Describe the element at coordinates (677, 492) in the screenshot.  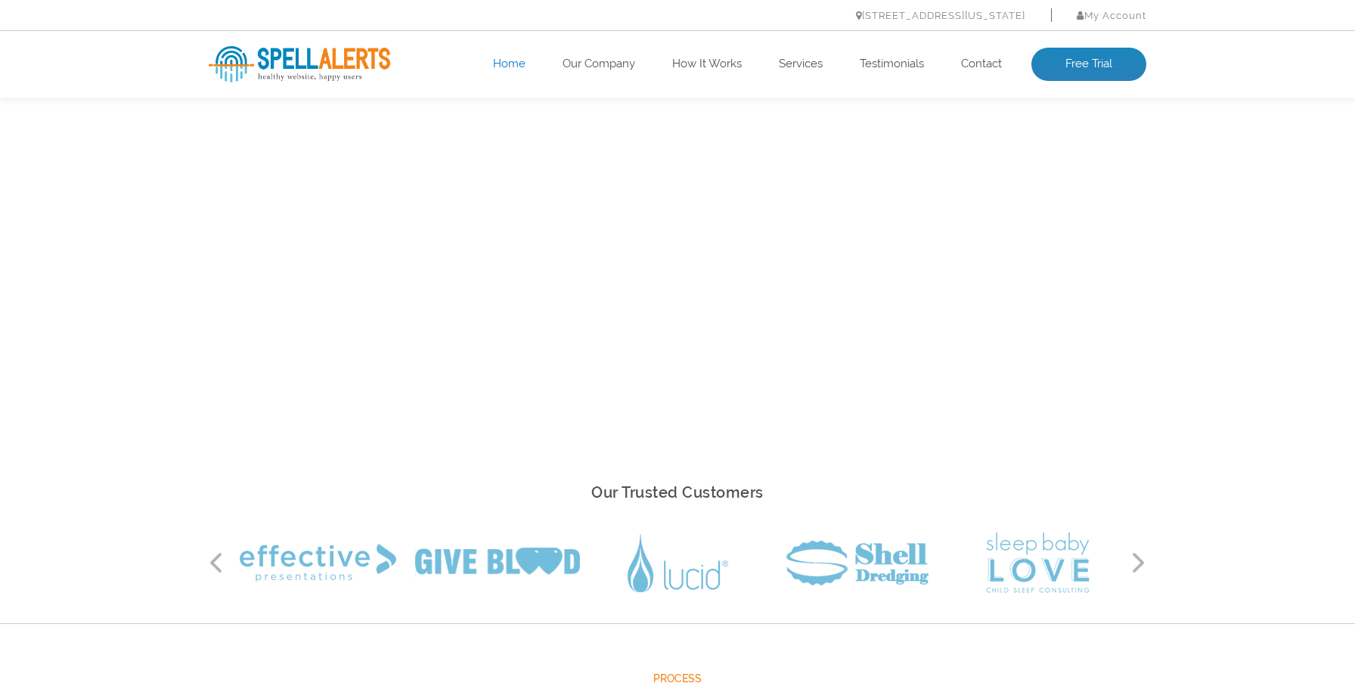
I see `h2: Our Trusted Customers` at that location.